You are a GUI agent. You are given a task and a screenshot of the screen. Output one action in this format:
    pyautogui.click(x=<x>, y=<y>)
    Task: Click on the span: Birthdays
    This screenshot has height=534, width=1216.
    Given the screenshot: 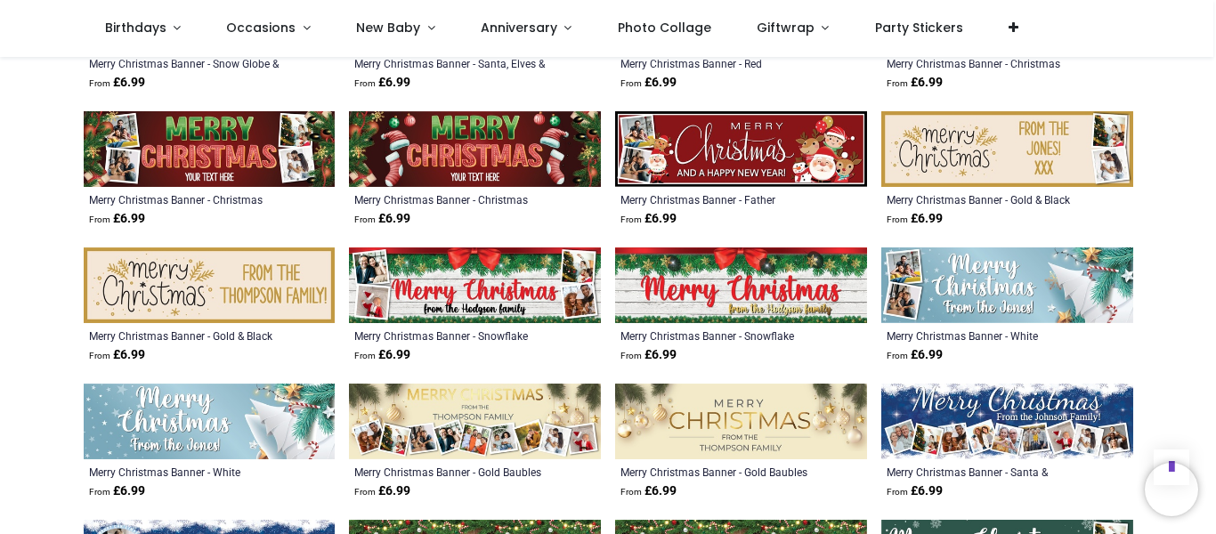 What is the action you would take?
    pyautogui.click(x=135, y=28)
    